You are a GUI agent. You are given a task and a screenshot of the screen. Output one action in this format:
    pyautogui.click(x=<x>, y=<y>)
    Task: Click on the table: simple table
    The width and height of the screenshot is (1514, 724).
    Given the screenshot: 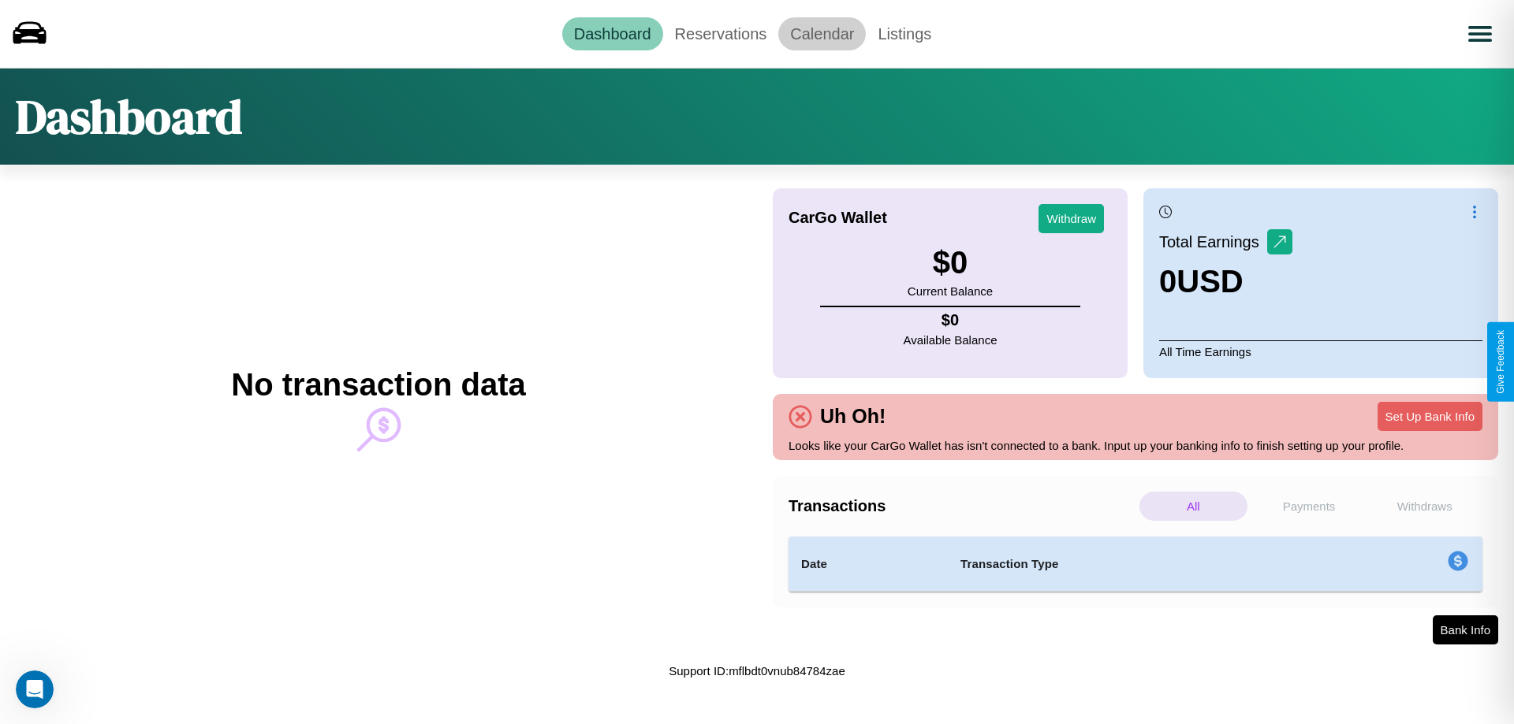 What is the action you would take?
    pyautogui.click(x=1135, y=564)
    